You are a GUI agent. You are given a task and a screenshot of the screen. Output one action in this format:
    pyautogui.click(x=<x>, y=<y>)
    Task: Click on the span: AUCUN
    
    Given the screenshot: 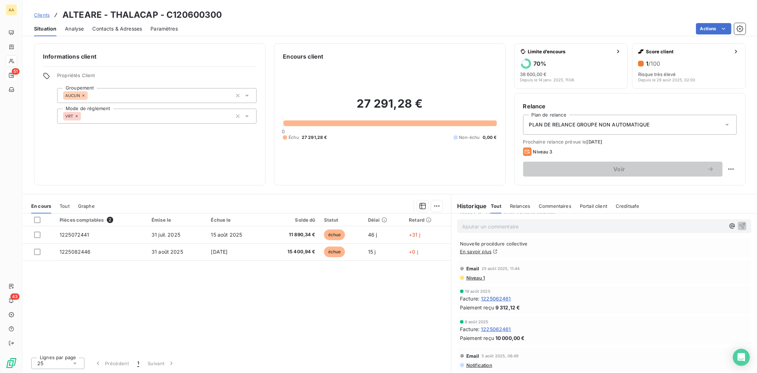 What is the action you would take?
    pyautogui.click(x=72, y=95)
    